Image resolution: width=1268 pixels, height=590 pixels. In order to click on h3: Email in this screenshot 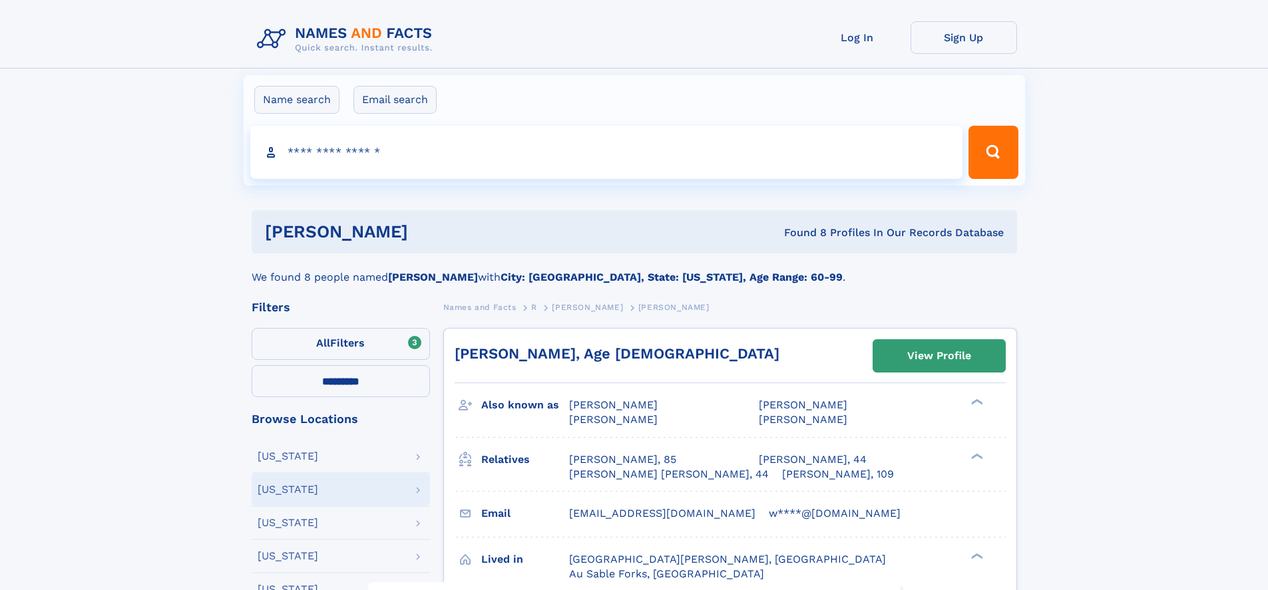, I will do `click(525, 514)`.